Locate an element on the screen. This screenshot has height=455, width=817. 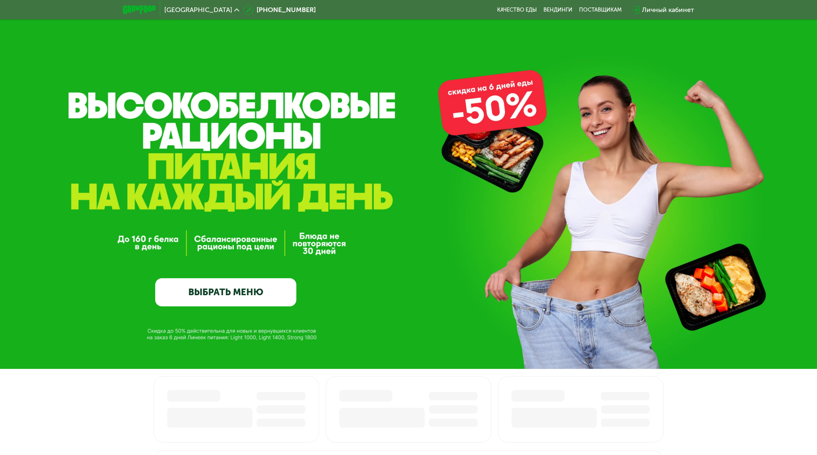
a: Вендинги is located at coordinates (558, 10).